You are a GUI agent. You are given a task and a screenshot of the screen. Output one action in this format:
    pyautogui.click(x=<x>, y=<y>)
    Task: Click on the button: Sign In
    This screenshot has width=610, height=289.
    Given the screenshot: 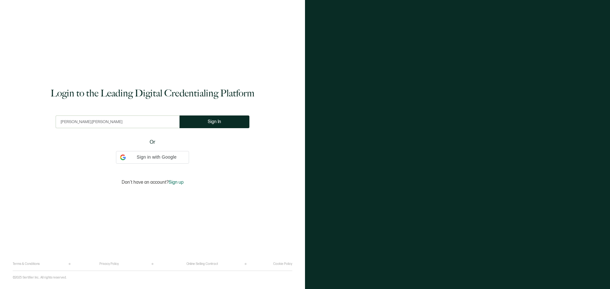 What is the action you would take?
    pyautogui.click(x=214, y=122)
    